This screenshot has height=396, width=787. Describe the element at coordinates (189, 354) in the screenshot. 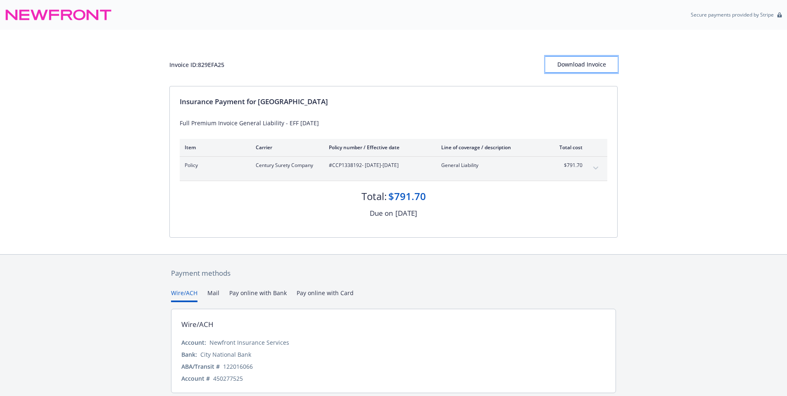

I see `div: Bank:` at that location.